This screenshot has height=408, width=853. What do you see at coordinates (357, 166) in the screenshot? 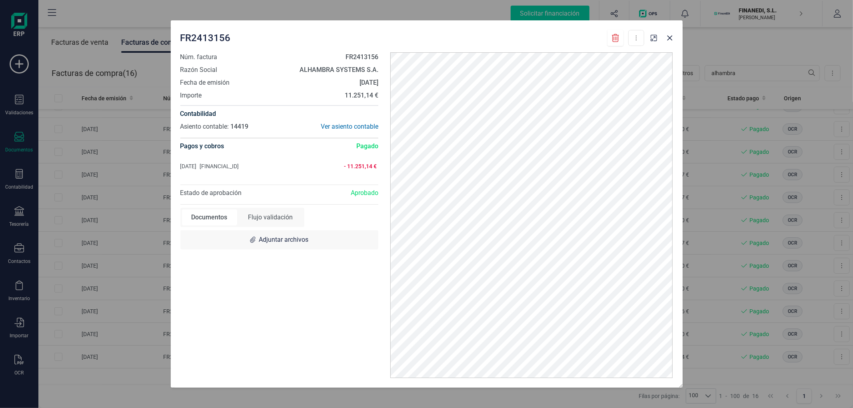
I see `span: - 11.251,14 €` at bounding box center [357, 166].